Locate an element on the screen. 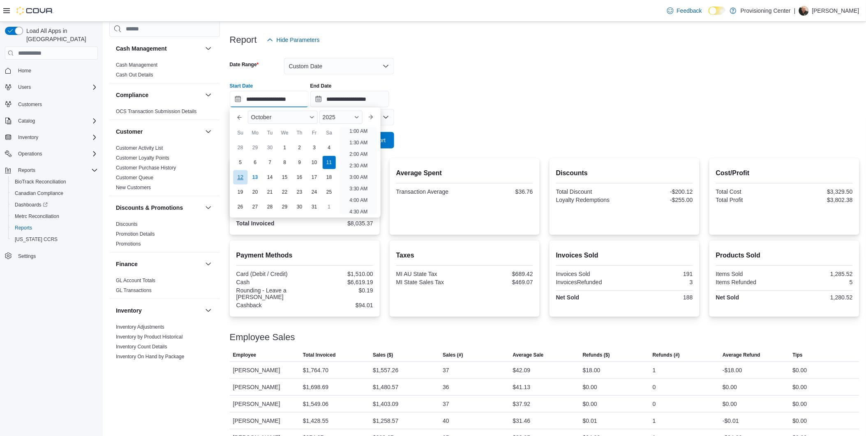 The height and width of the screenshot is (436, 866). a: Feedback is located at coordinates (685, 11).